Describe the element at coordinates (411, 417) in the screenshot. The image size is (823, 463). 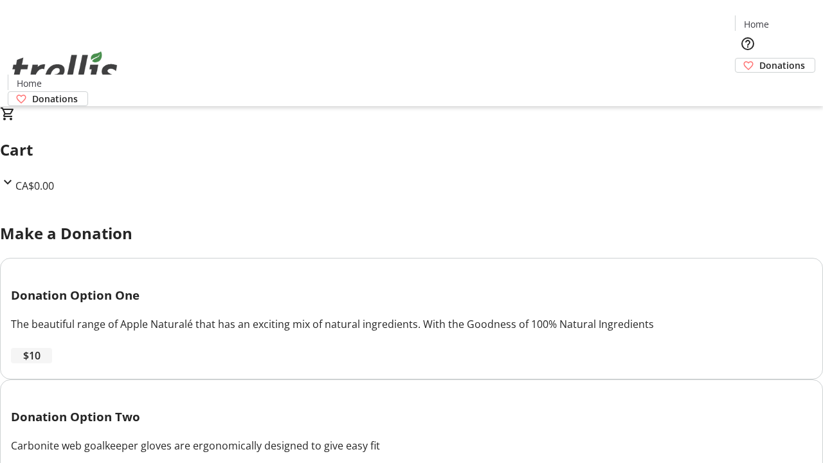
I see `h3: Donation Option Two` at that location.